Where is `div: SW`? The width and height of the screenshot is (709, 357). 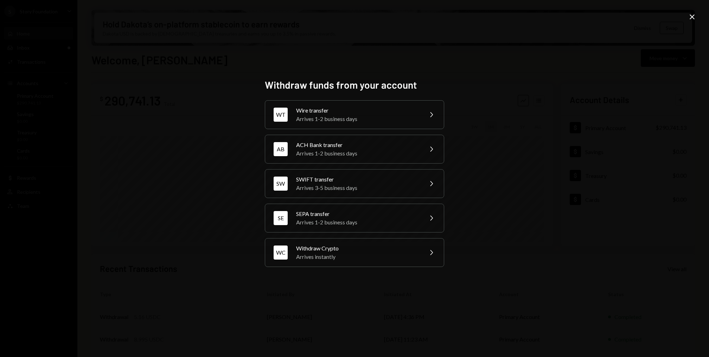 div: SW is located at coordinates (281, 184).